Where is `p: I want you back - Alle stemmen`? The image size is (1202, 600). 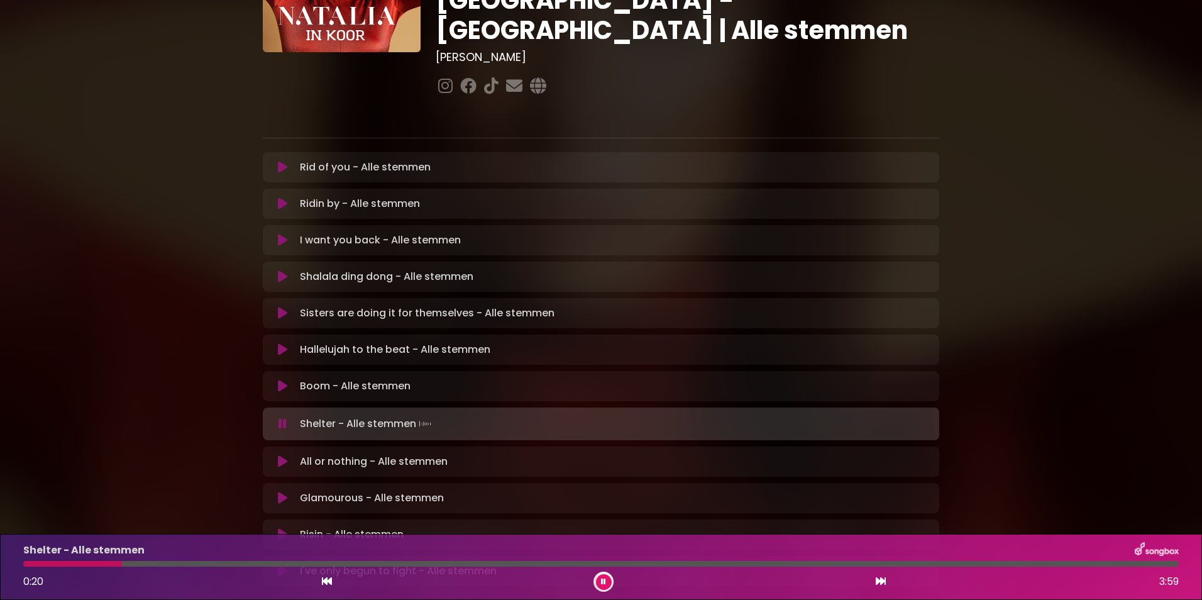 p: I want you back - Alle stemmen is located at coordinates (380, 240).